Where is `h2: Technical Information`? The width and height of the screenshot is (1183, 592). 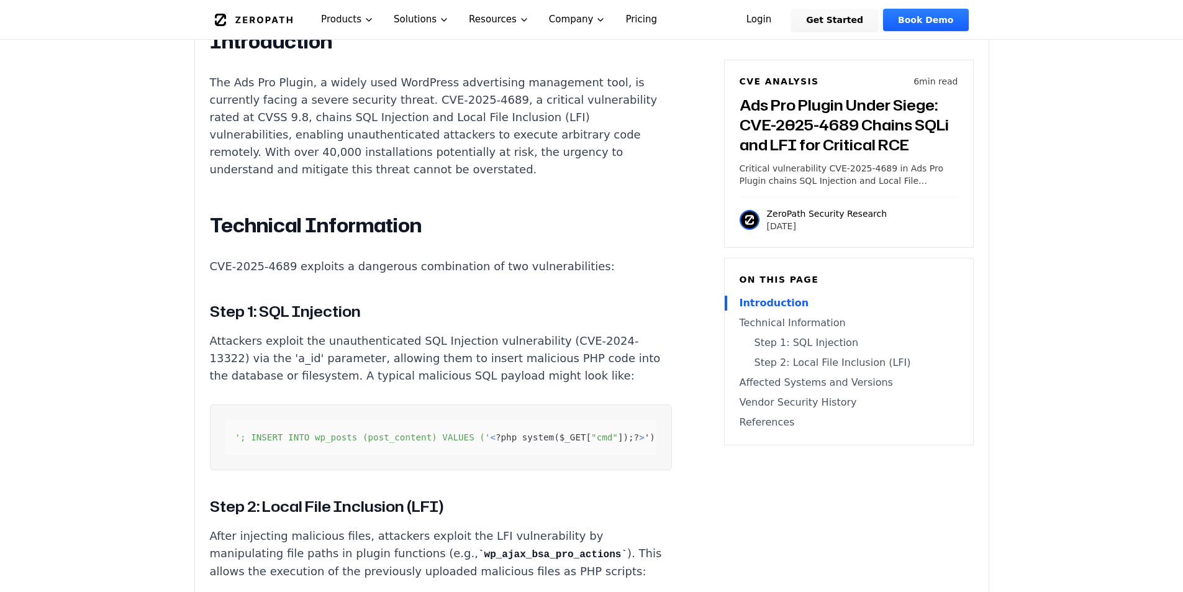
h2: Technical Information is located at coordinates (441, 225).